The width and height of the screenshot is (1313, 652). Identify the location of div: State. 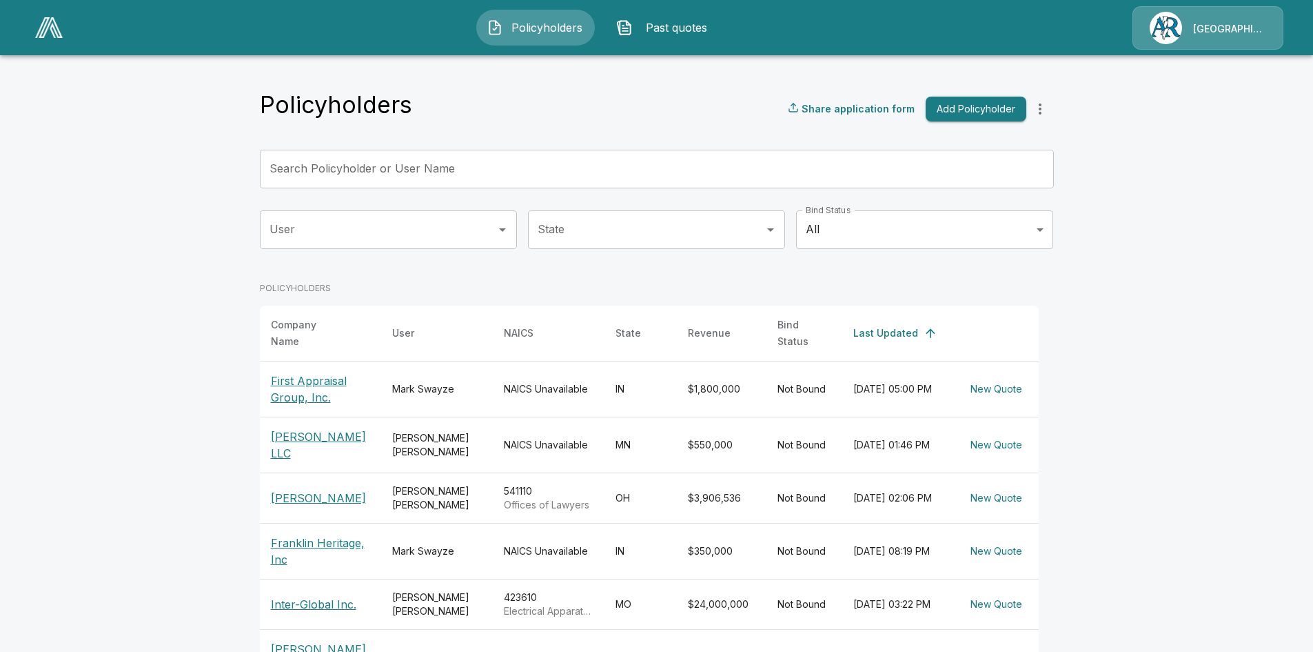
(628, 333).